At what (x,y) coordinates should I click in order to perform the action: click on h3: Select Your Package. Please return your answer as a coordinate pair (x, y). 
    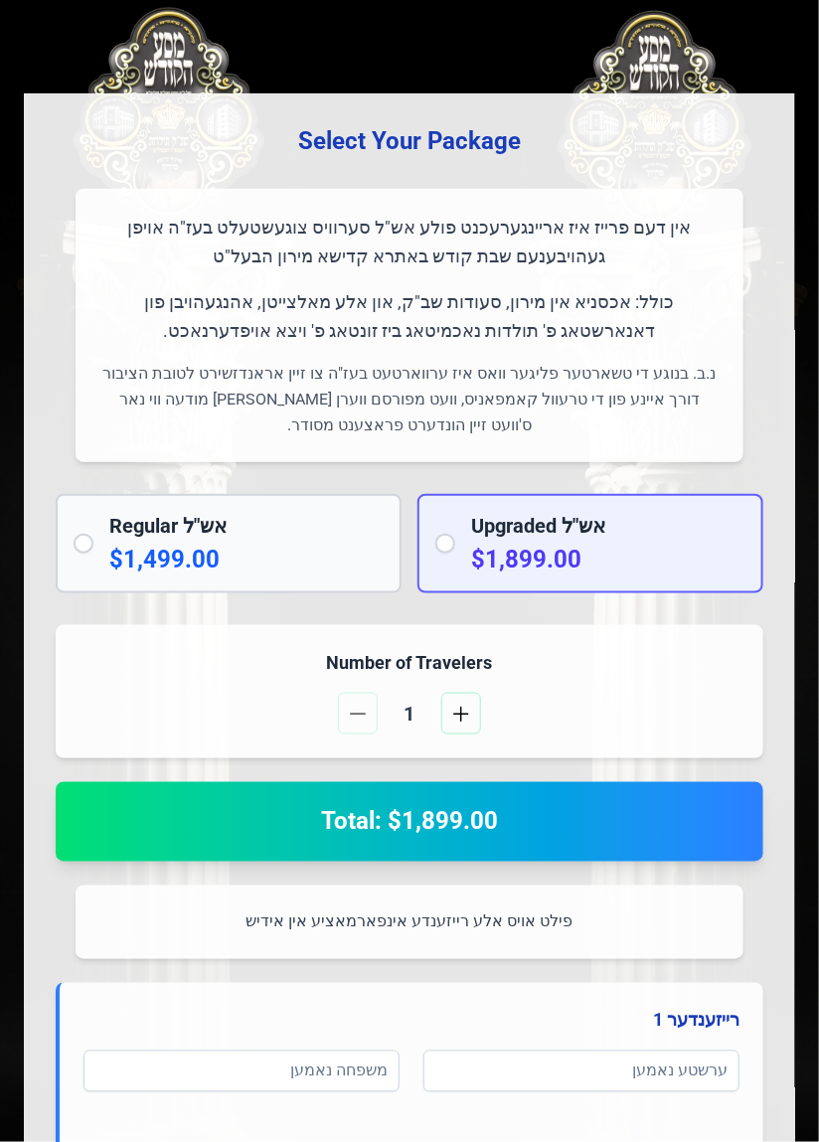
    Looking at the image, I should click on (409, 141).